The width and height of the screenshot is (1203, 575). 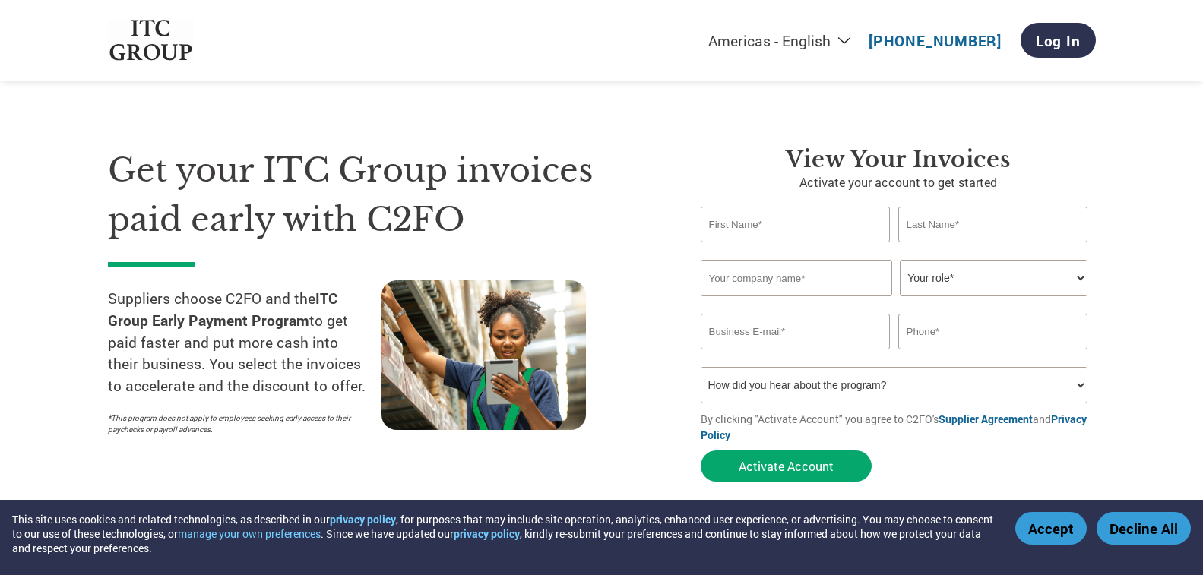 What do you see at coordinates (796, 356) in the screenshot?
I see `div: Inavlid Email Address` at bounding box center [796, 356].